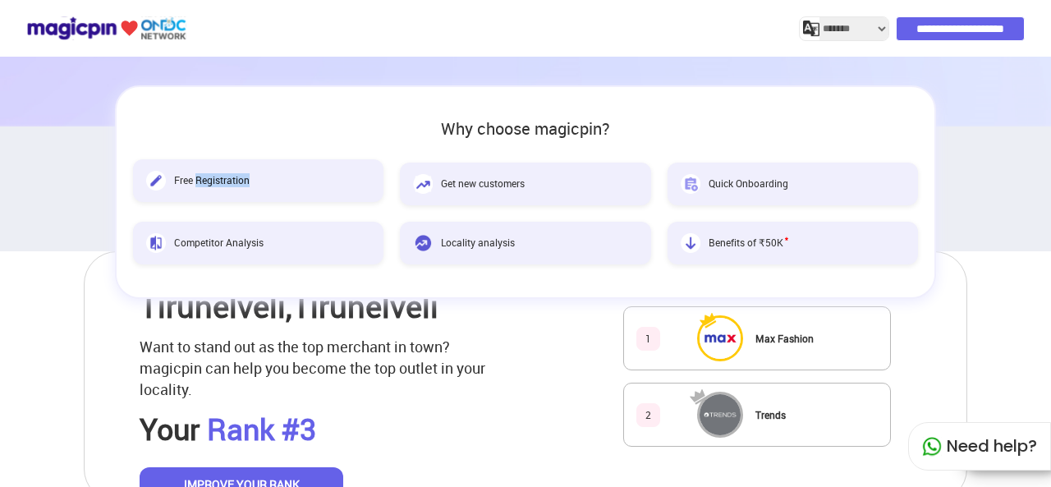 The width and height of the screenshot is (1051, 487). What do you see at coordinates (720, 338) in the screenshot?
I see `img: Max Fashion` at bounding box center [720, 338].